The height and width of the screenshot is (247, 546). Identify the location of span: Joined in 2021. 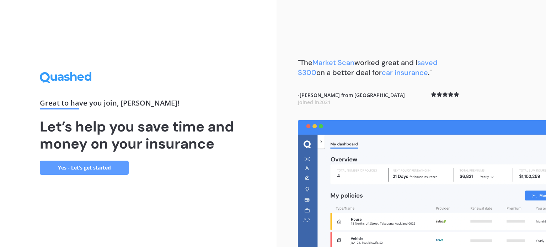
(314, 102).